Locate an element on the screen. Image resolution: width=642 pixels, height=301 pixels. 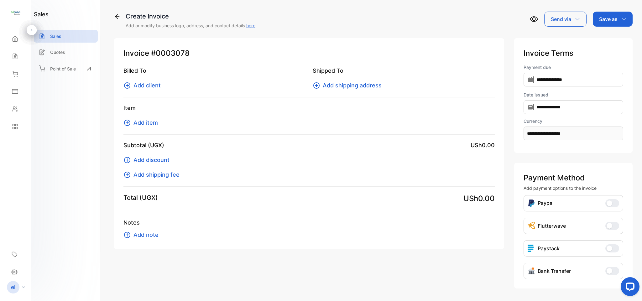
span: Add client is located at coordinates (147, 85).